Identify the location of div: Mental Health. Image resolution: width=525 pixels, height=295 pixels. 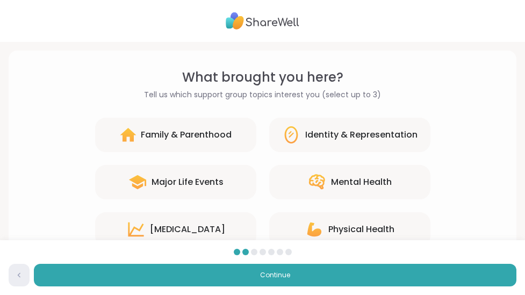
(361, 182).